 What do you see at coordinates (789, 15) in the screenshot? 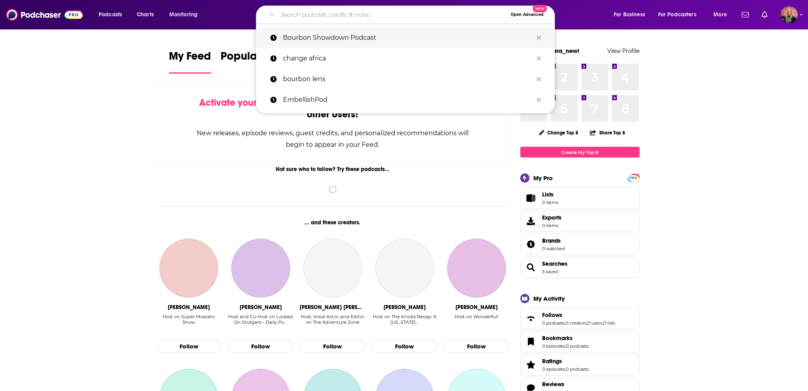
I see `img: User Profile` at bounding box center [789, 15].